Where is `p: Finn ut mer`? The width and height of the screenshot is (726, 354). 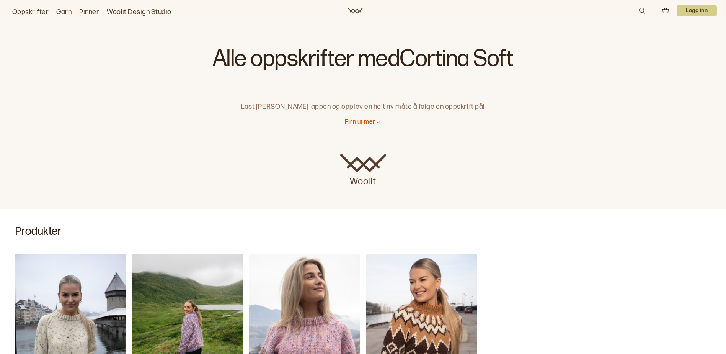 p: Finn ut mer is located at coordinates (360, 122).